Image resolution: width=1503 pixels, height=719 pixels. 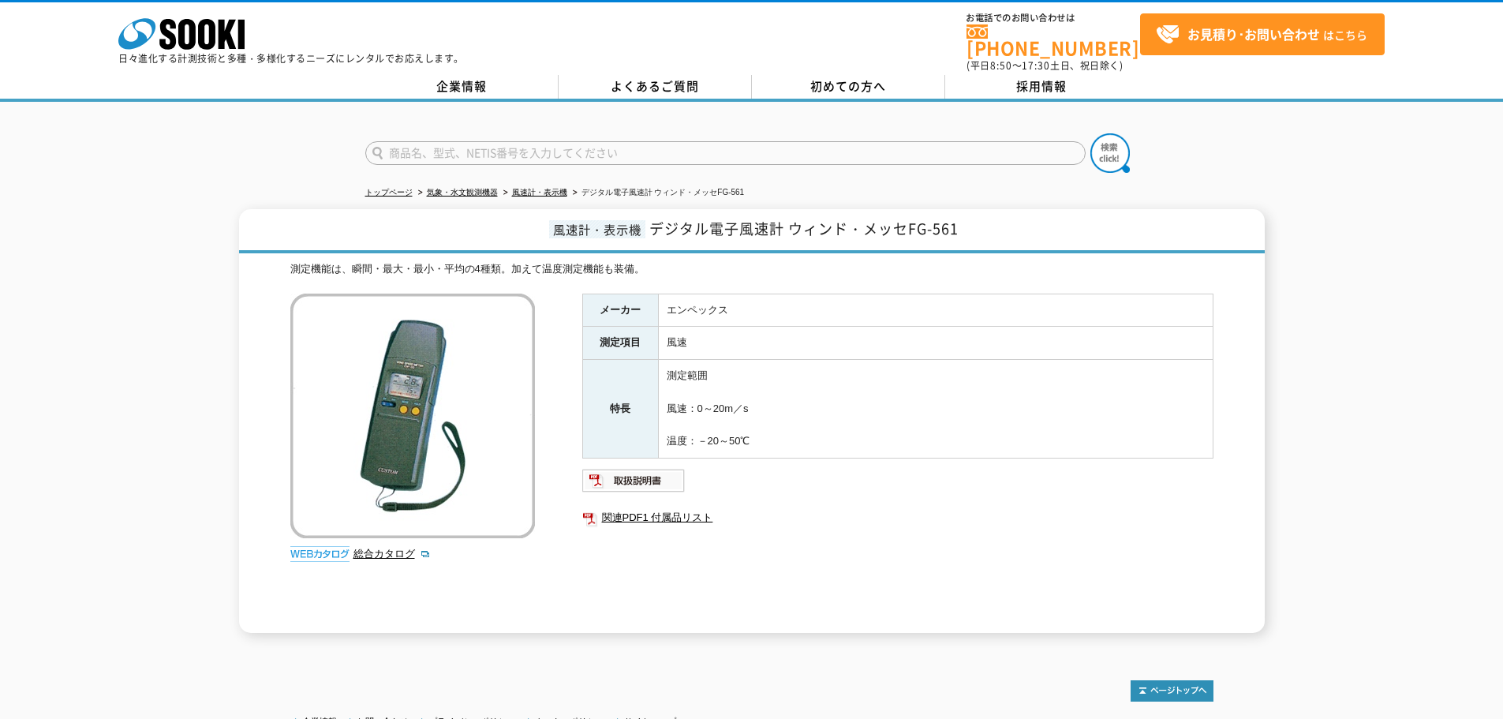 What do you see at coordinates (725, 153) in the screenshot?
I see `input: 商品名、型式、NETIS番号を入力してください` at bounding box center [725, 153].